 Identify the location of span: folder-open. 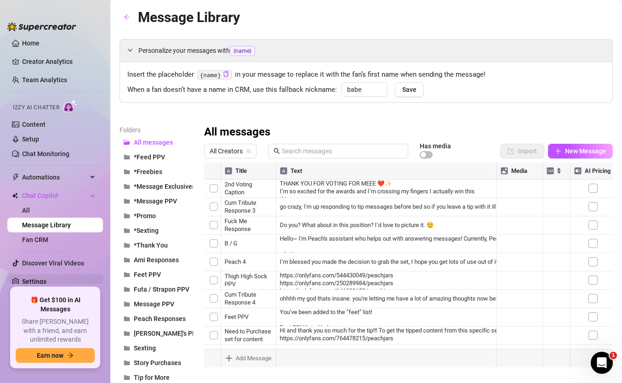
(127, 143).